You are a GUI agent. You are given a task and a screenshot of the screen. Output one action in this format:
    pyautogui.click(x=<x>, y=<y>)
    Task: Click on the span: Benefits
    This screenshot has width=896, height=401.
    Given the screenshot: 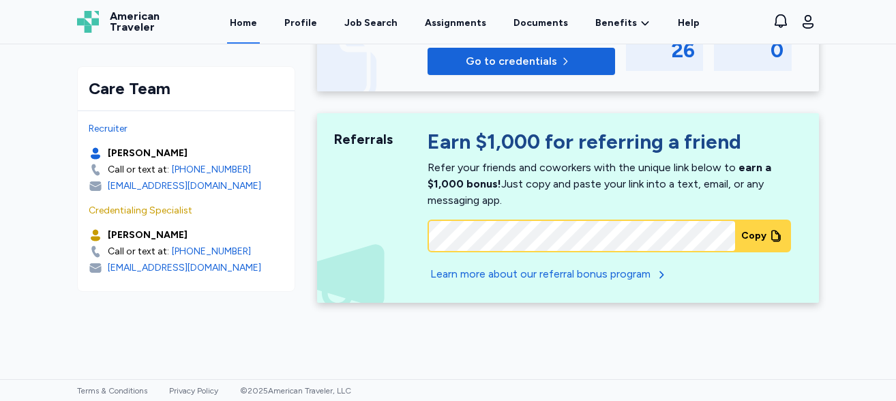 What is the action you would take?
    pyautogui.click(x=616, y=23)
    